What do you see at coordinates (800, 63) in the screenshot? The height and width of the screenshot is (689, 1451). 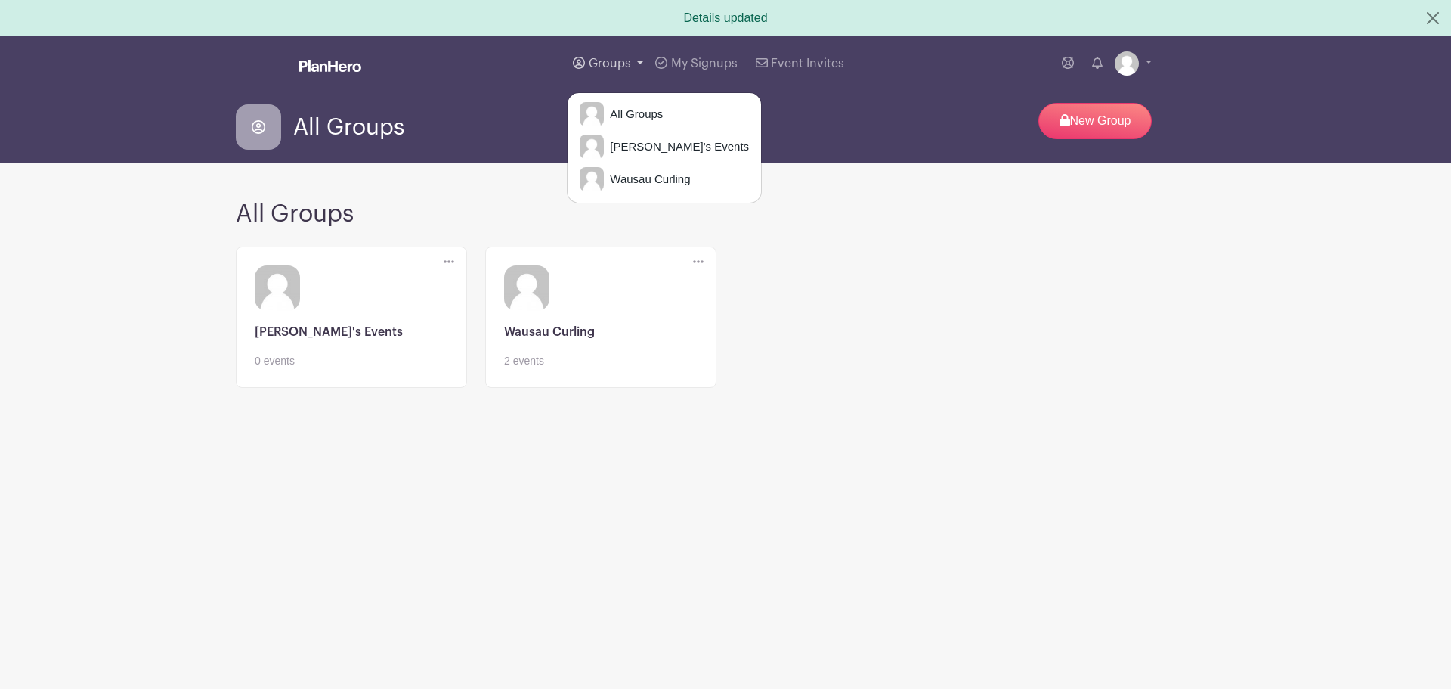 I see `a: Event Invites` at bounding box center [800, 63].